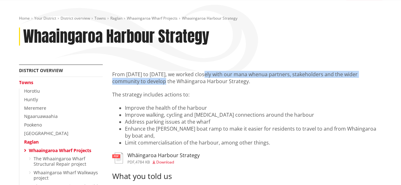  I want to click on a: Home, so click(24, 18).